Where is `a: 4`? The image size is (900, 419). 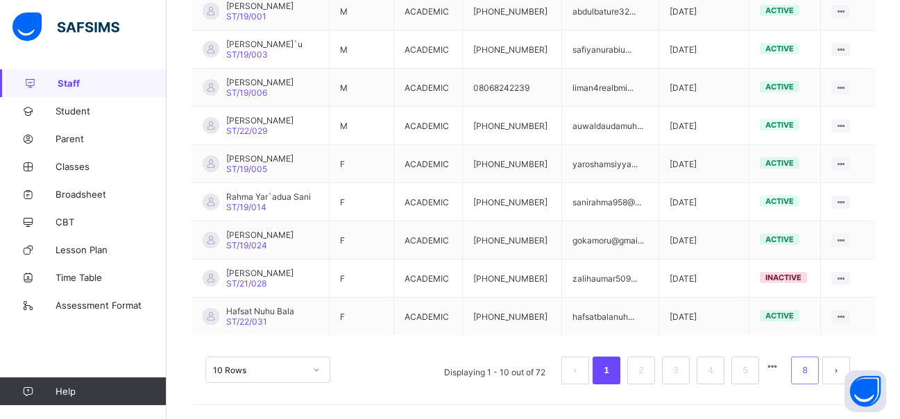 a: 4 is located at coordinates (710, 371).